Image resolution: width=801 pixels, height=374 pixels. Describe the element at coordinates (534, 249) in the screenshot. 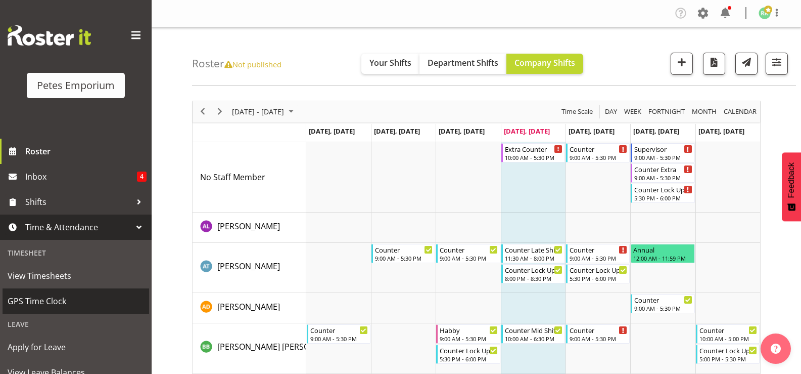

I see `div: Counter Late Shift` at that location.